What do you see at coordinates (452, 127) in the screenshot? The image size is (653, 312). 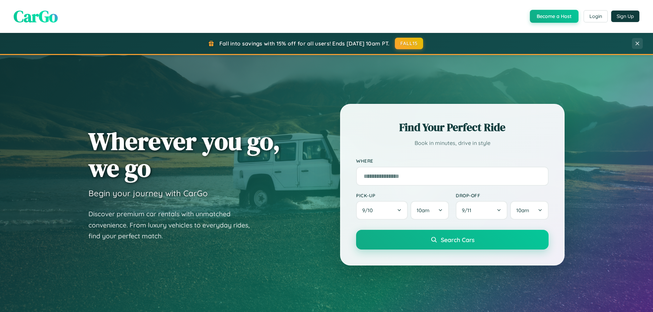 I see `h2: Find Your Perfect Ride` at bounding box center [452, 127].